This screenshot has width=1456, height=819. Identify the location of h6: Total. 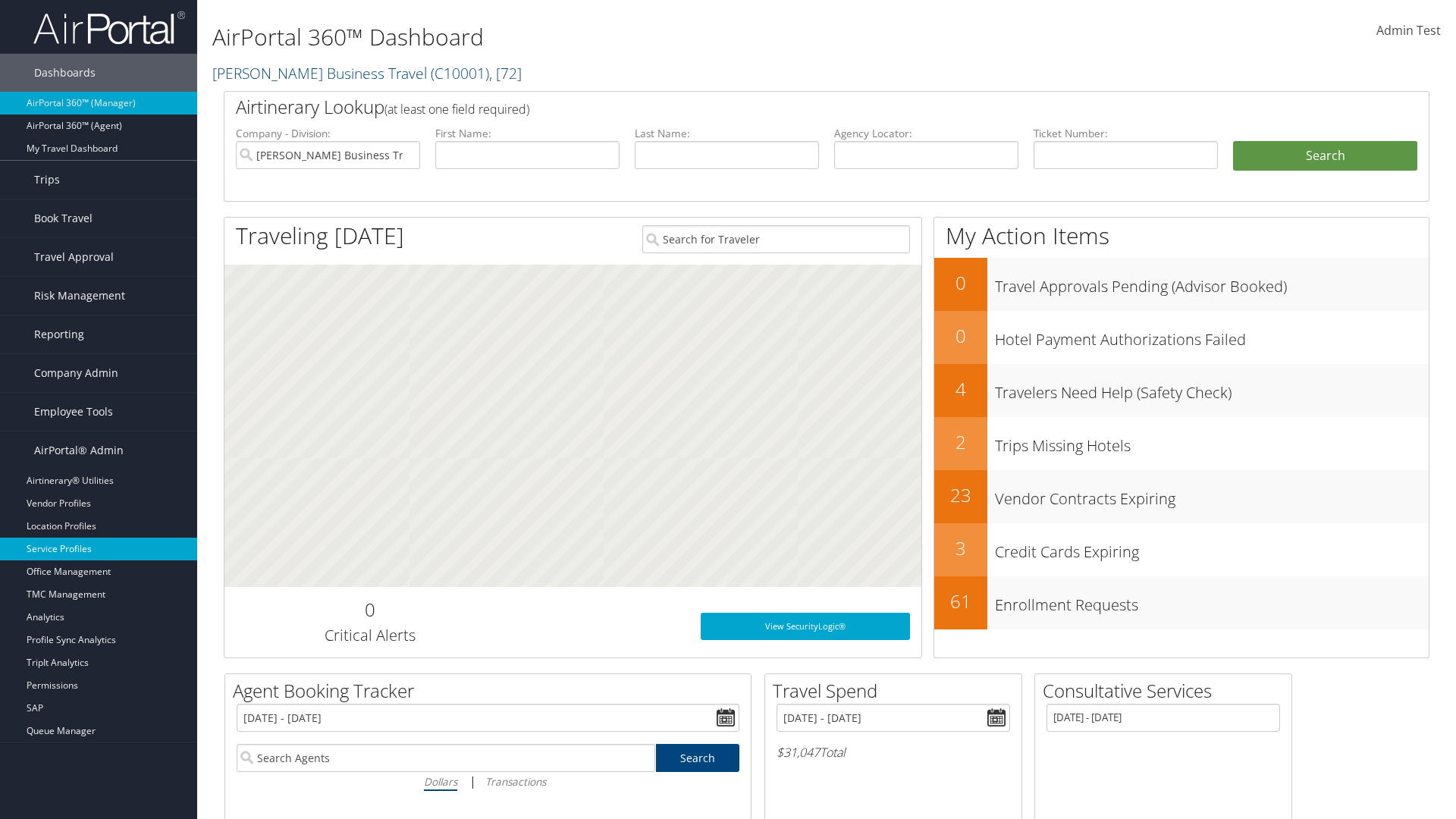
(893, 752).